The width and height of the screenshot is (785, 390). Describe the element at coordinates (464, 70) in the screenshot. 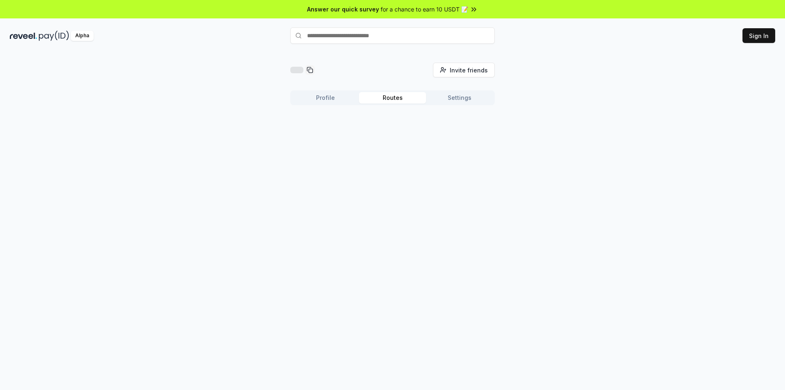

I see `button: Invite friends` at that location.